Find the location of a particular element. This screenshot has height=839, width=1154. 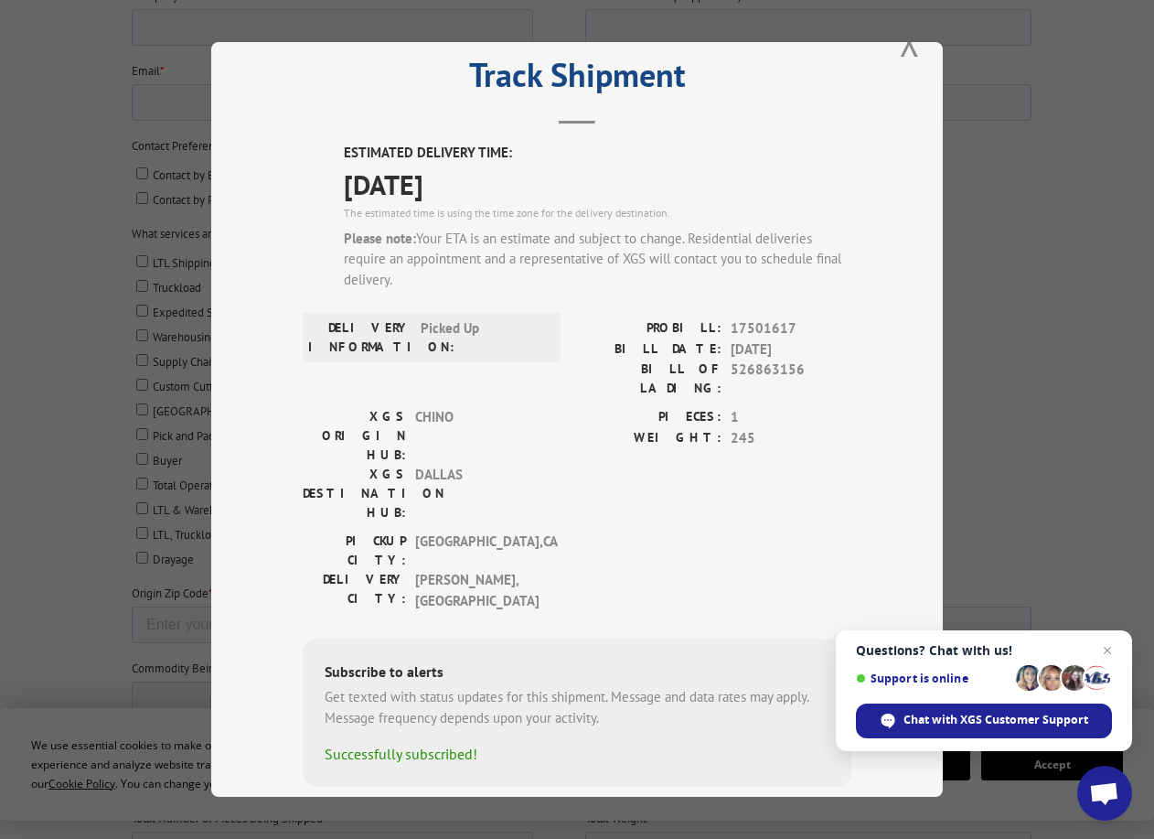

label: XGS DESTINATION HUB: is located at coordinates (354, 493).